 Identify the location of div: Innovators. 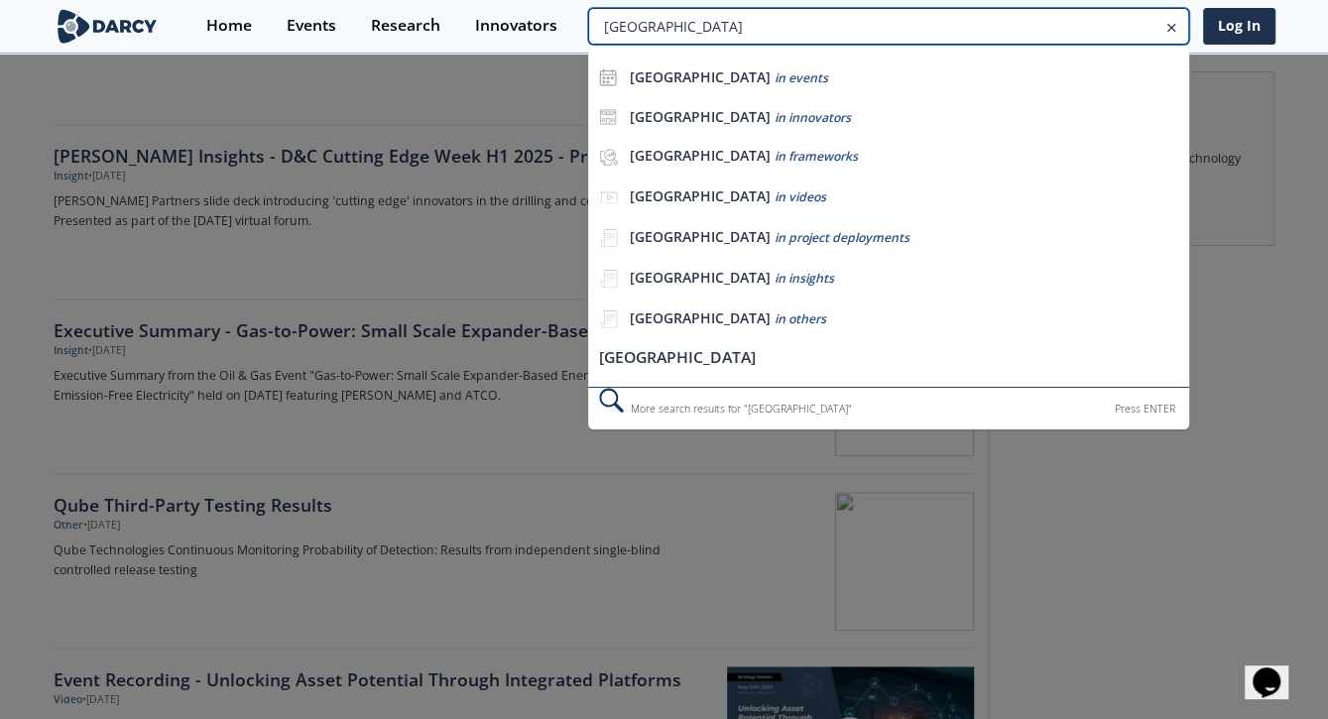
(516, 26).